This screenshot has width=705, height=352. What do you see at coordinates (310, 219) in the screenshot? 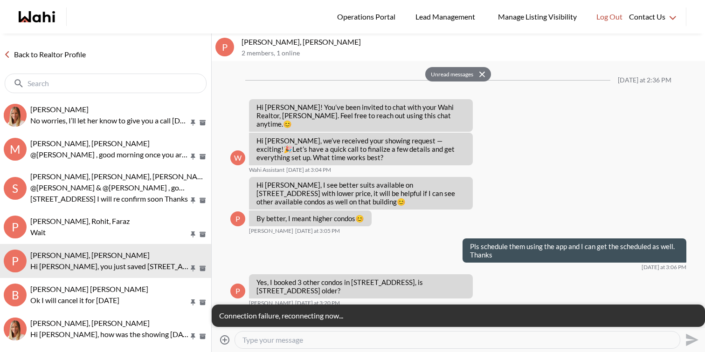
I see `p: By better, I meant higher condos` at bounding box center [310, 219].